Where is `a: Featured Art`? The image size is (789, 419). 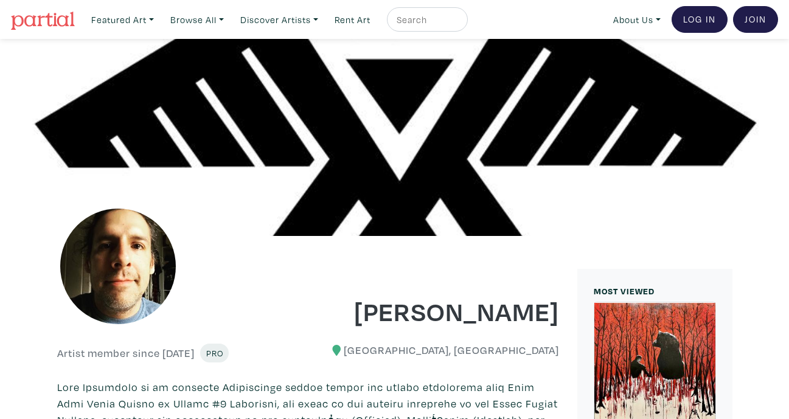
a: Featured Art is located at coordinates (122, 19).